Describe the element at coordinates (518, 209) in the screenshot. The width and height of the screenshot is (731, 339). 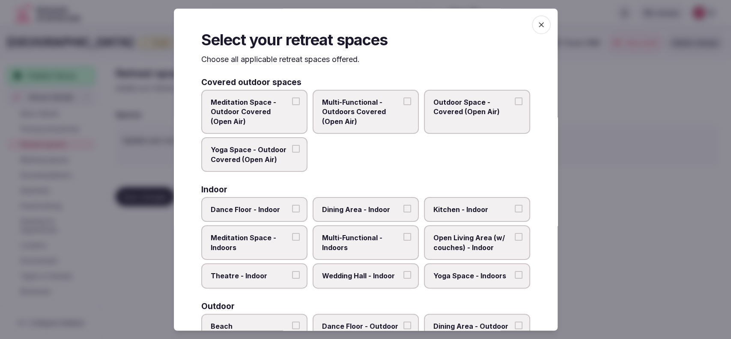
I see `button: Kitchen - Indoor` at that location.